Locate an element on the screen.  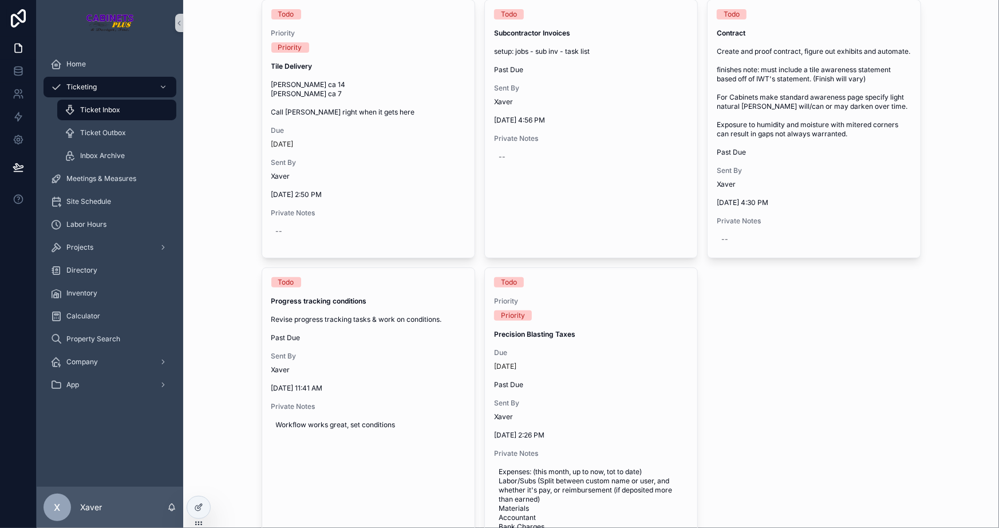
a: App is located at coordinates (110, 385).